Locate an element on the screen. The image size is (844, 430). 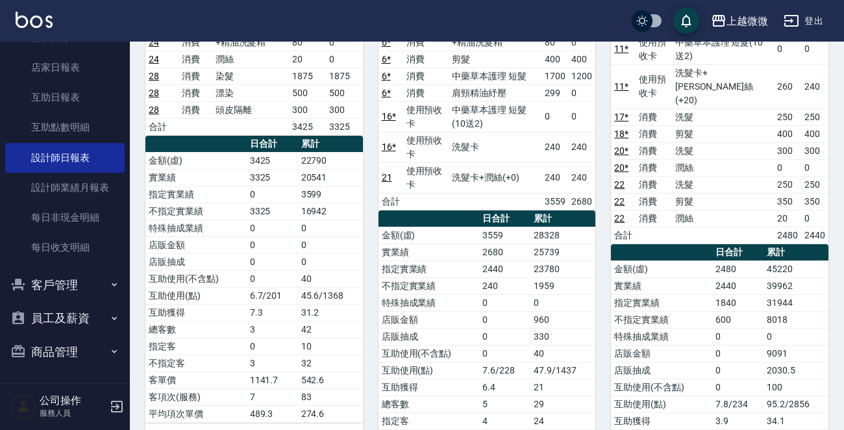
td: 1141.7 is located at coordinates (272, 380).